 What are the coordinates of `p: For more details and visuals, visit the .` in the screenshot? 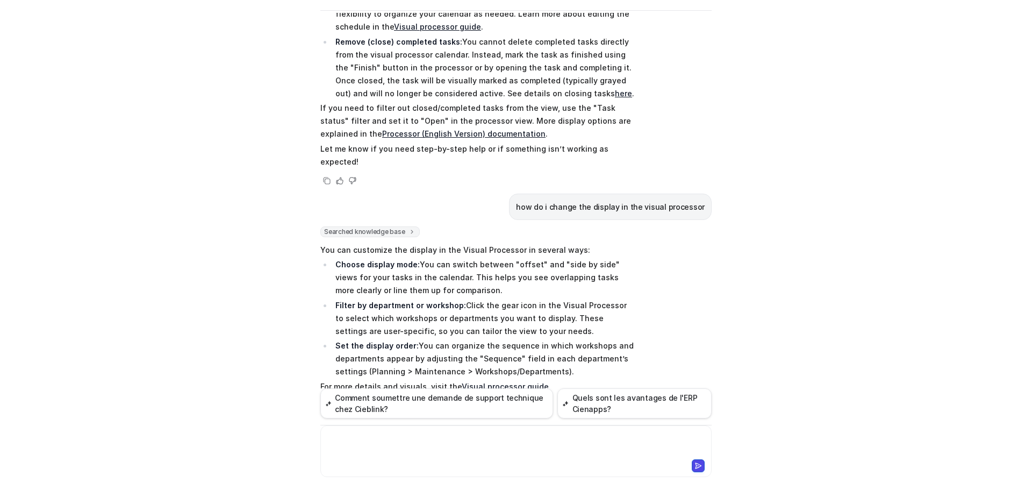 It's located at (477, 387).